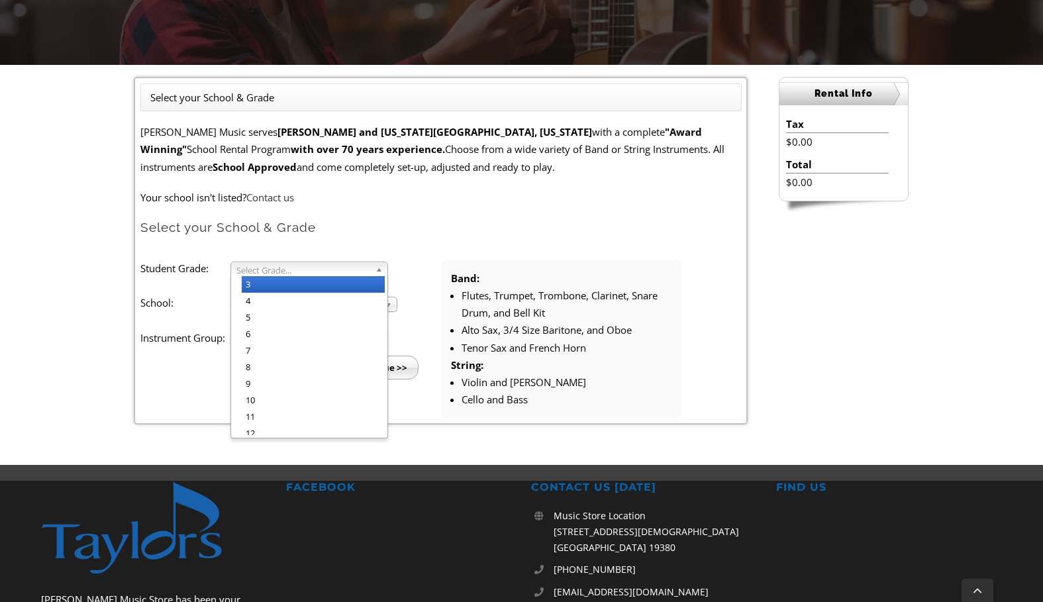 The height and width of the screenshot is (602, 1043). Describe the element at coordinates (313, 317) in the screenshot. I see `li: 5` at that location.